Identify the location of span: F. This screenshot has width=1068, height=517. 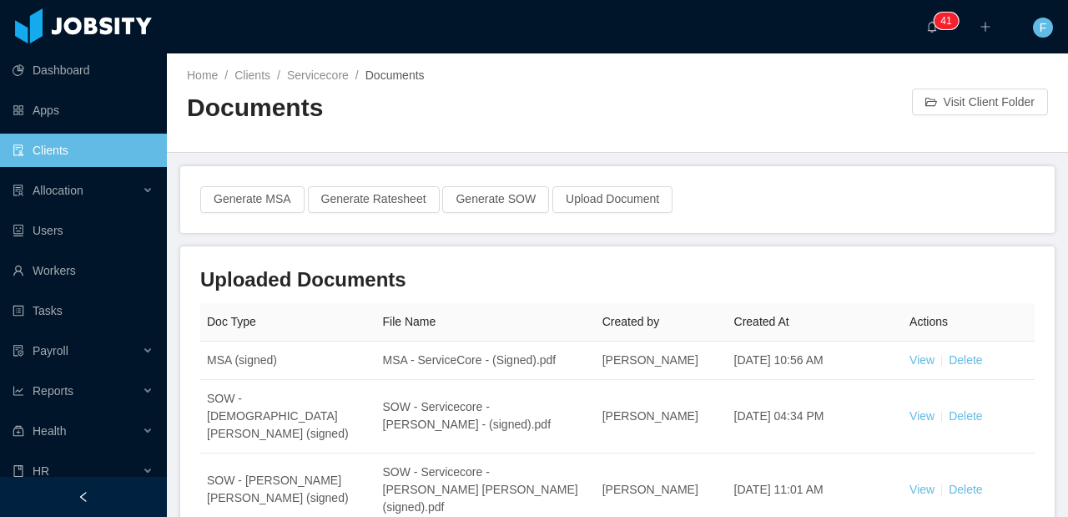
(1043, 28).